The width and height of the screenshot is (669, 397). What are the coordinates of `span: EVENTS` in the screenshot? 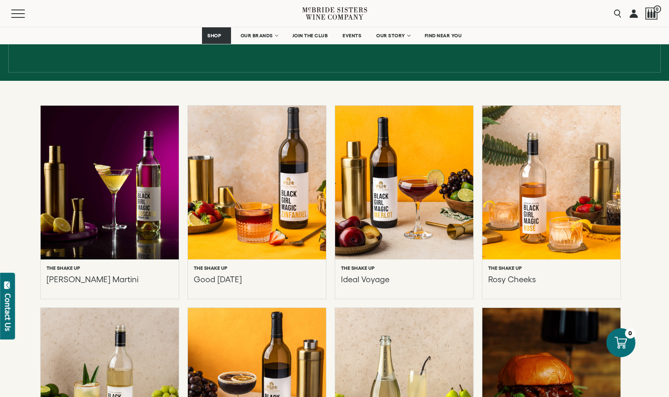 It's located at (352, 36).